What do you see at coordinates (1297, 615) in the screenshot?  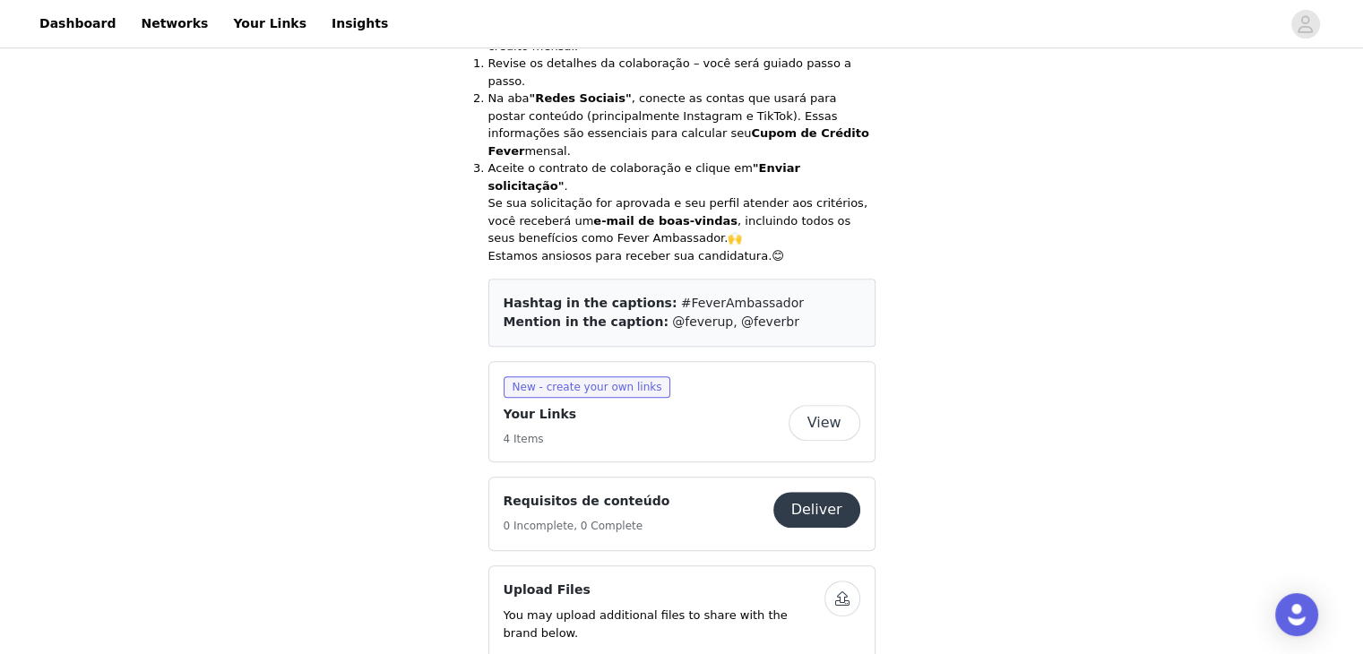 I see `div: Open Intercom Messenger` at bounding box center [1297, 615].